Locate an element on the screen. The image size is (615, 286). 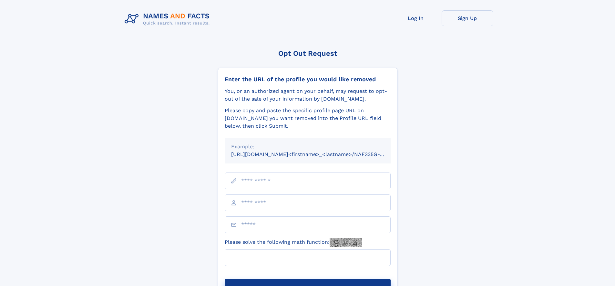
div: Enter the URL of the profile you would like removed is located at coordinates (308, 79).